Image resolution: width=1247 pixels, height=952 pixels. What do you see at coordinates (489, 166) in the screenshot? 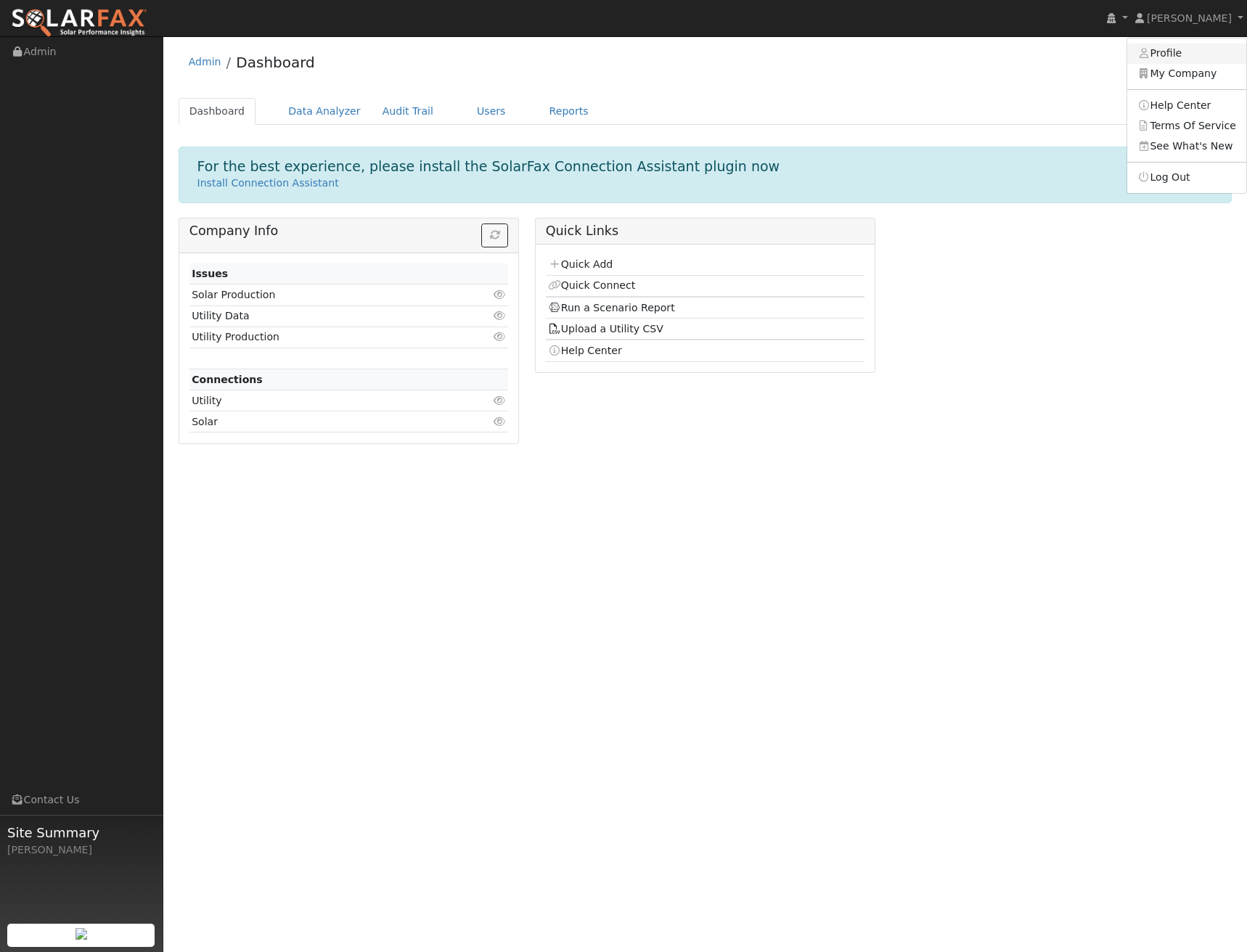
I see `h1: For the best experience, please install the SolarFax Connection Assistant plugin now` at bounding box center [489, 166].